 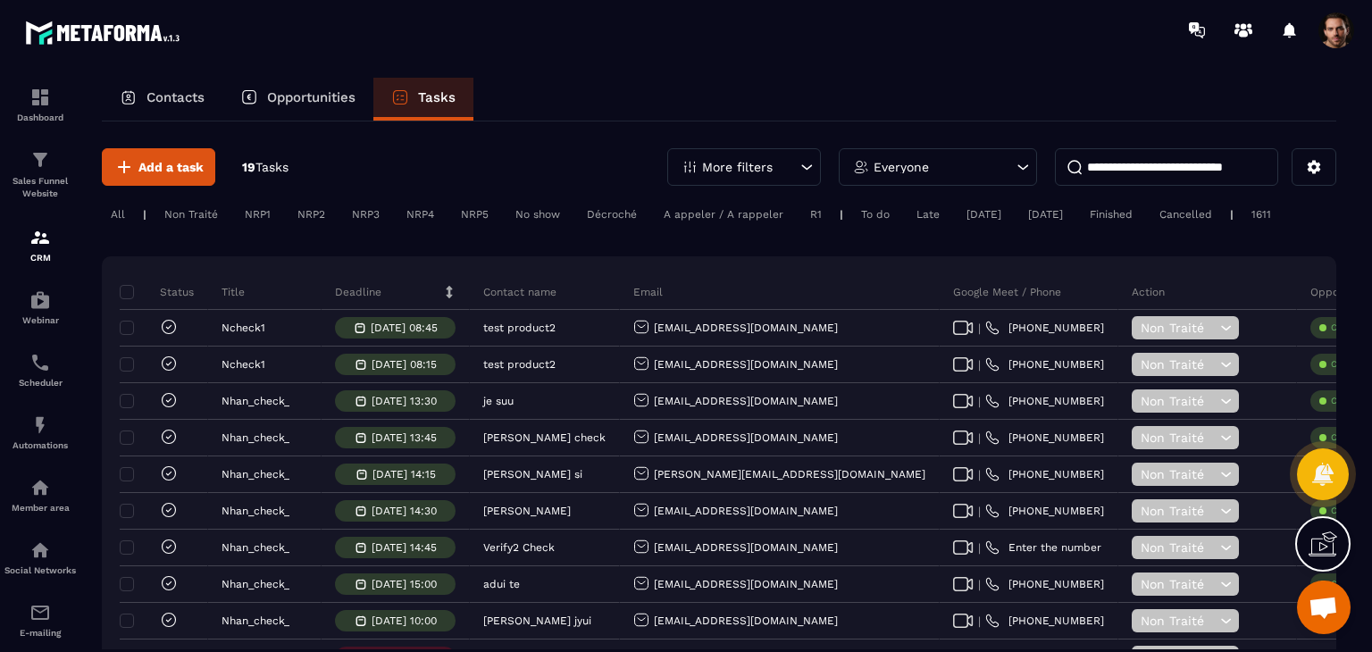 I want to click on p: Google Meet / Phone, so click(x=1007, y=292).